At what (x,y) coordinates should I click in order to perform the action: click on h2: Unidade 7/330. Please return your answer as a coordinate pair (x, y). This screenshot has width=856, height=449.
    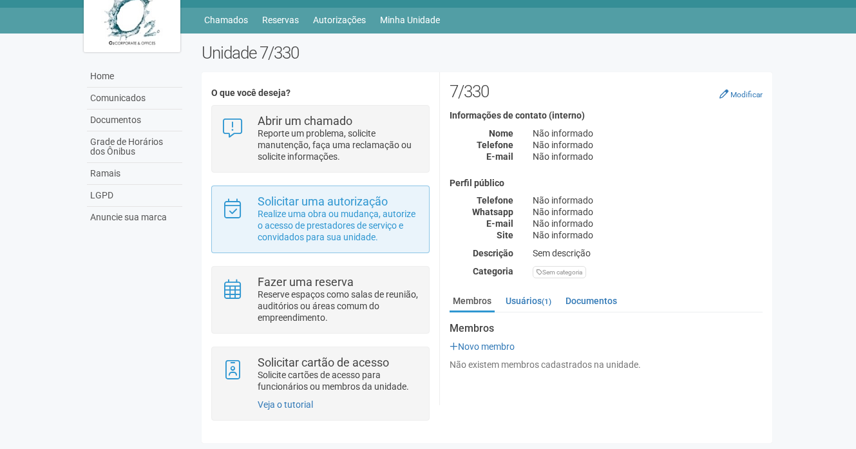
    Looking at the image, I should click on (487, 53).